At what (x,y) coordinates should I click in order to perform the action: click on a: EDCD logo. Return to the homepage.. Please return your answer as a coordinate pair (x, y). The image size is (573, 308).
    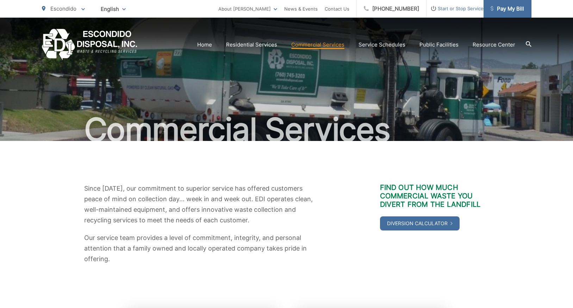
    Looking at the image, I should click on (89, 44).